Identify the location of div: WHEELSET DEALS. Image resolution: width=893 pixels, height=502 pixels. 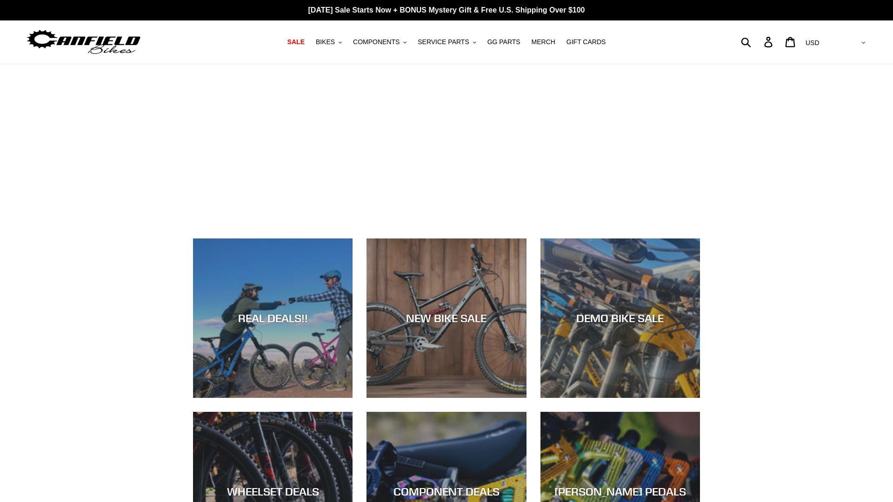
(273, 492).